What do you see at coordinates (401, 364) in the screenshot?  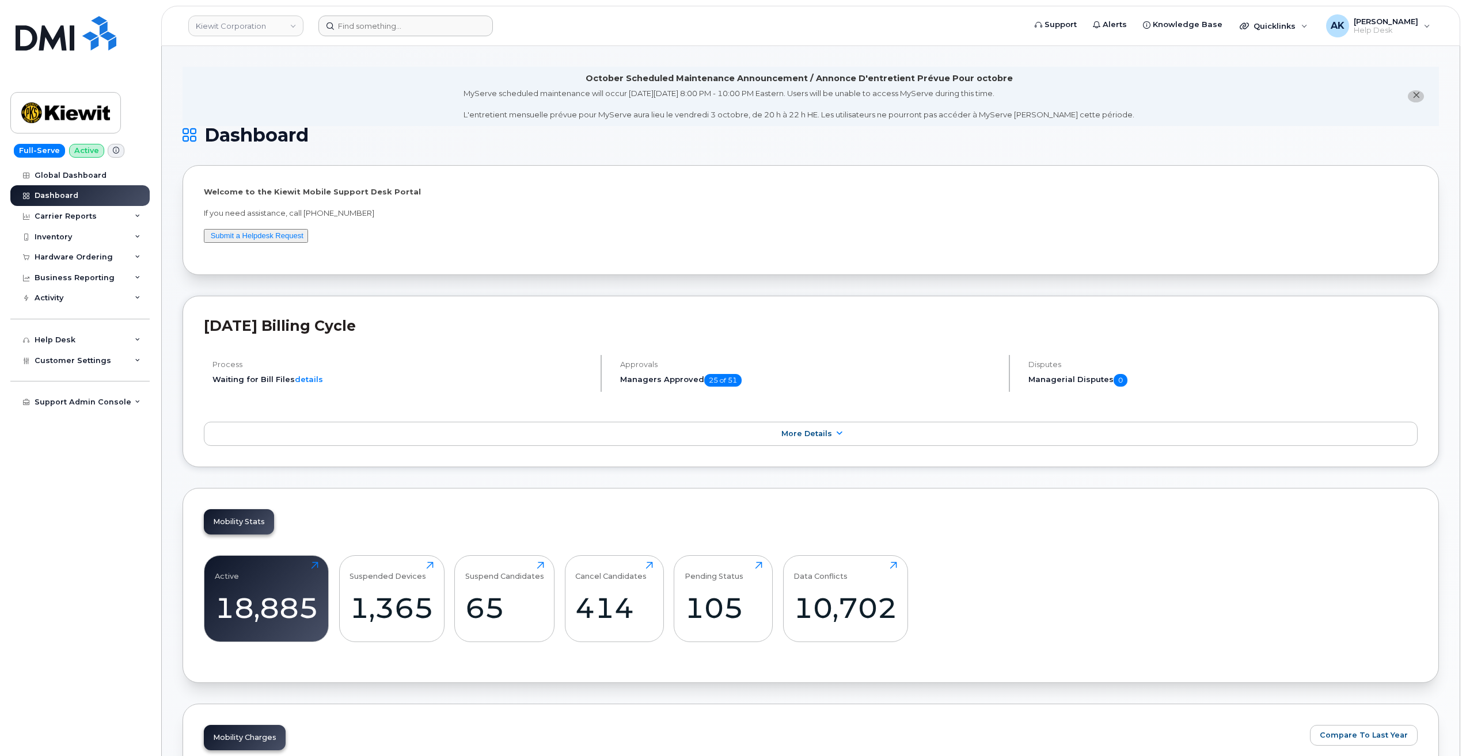 I see `h4: Process` at bounding box center [401, 364].